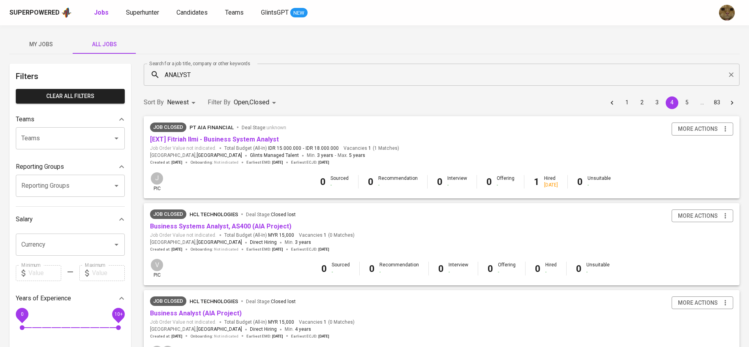 The height and width of the screenshot is (347, 749). I want to click on span: All Jobs, so click(104, 44).